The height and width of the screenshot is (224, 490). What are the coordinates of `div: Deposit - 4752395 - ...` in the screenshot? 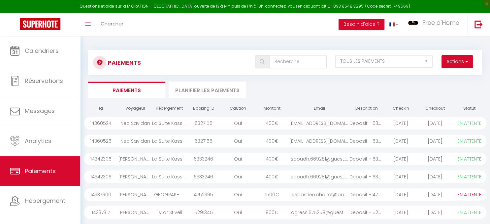 It's located at (367, 194).